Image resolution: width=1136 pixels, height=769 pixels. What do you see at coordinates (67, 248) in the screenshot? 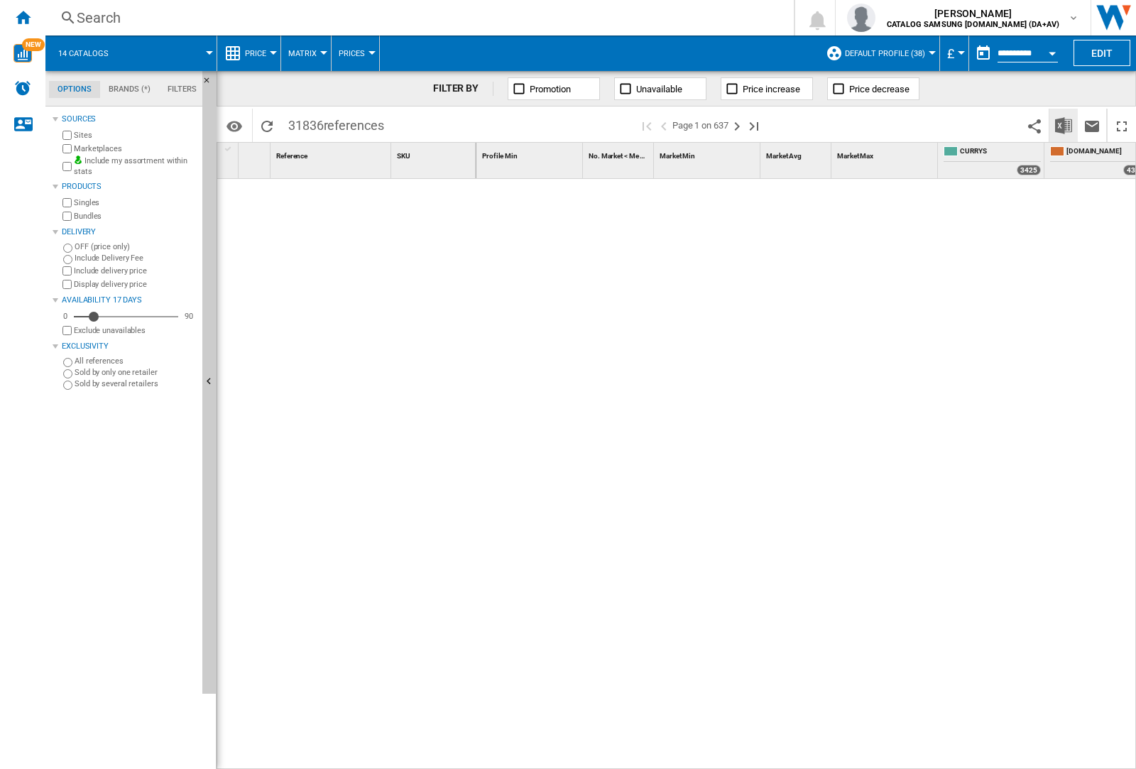
I see `input: OFF (price only)` at bounding box center [67, 248].